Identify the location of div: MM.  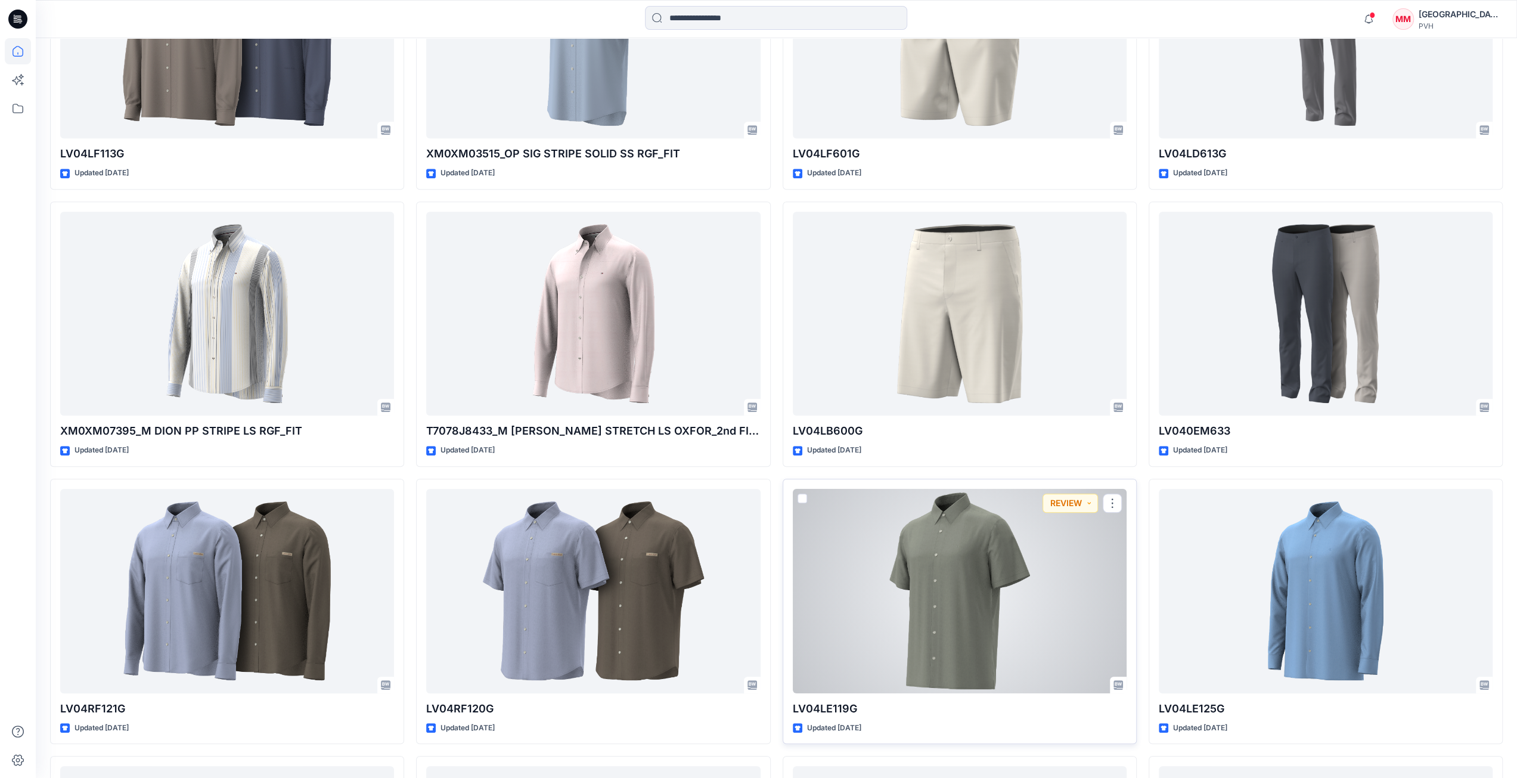
(1404, 19).